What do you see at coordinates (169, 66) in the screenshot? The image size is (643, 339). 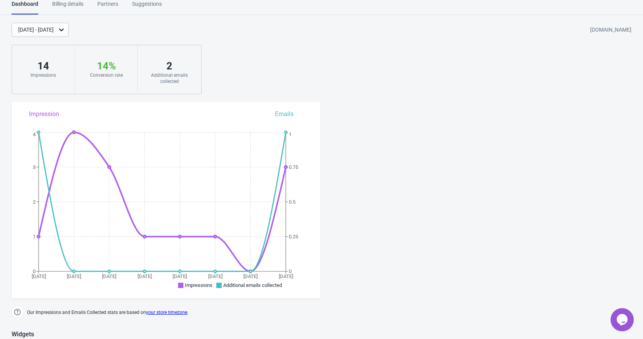 I see `div: 2` at bounding box center [169, 66].